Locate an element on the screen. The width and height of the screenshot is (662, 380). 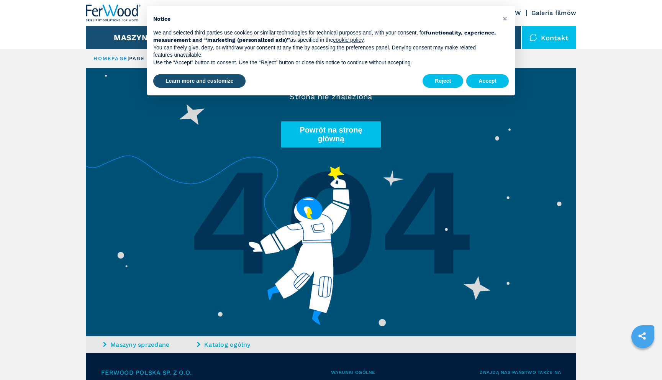
button: Accept is located at coordinates (487, 81).